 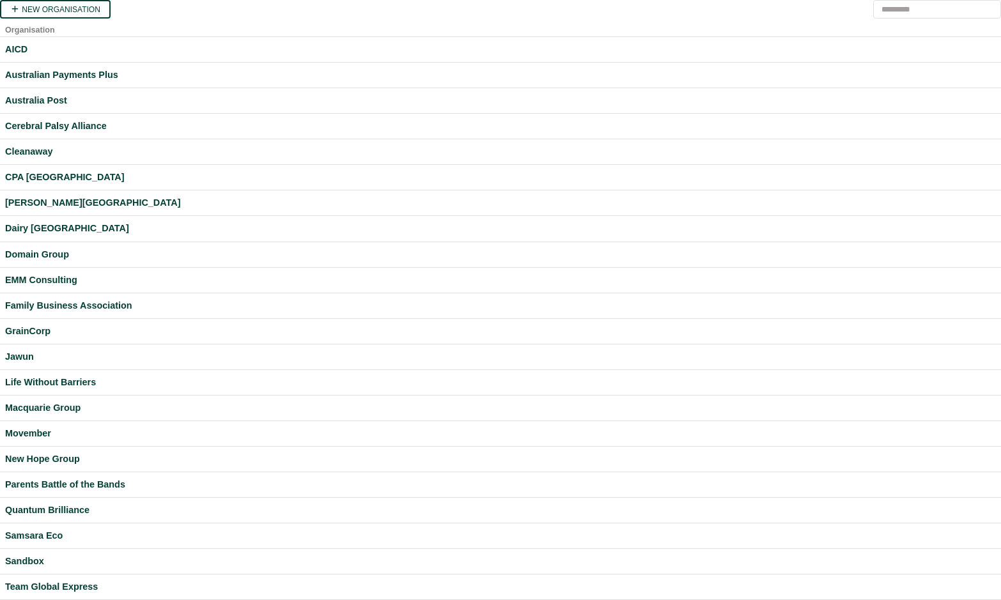 What do you see at coordinates (500, 280) in the screenshot?
I see `div: EMM Consulting` at bounding box center [500, 280].